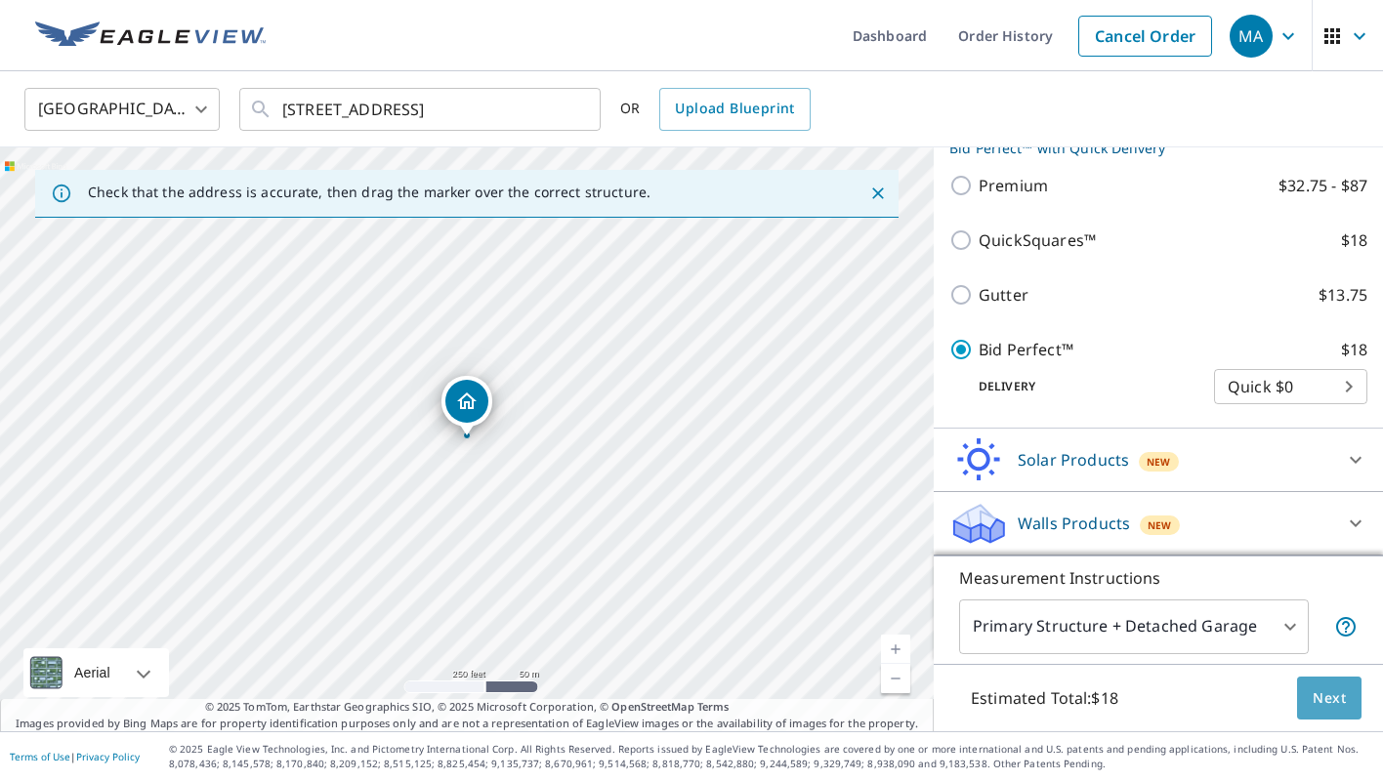 The image size is (1383, 781). I want to click on p: Premium, so click(1013, 186).